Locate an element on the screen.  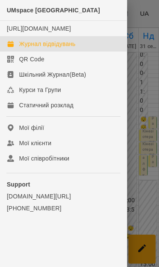
div: Курси та Групи is located at coordinates (40, 90).